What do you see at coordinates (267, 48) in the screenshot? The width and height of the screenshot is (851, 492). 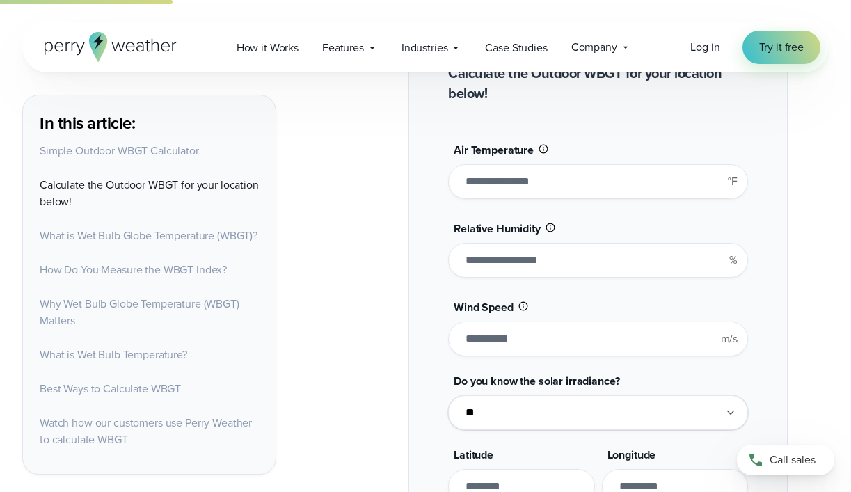 I see `span: How it Works` at bounding box center [267, 48].